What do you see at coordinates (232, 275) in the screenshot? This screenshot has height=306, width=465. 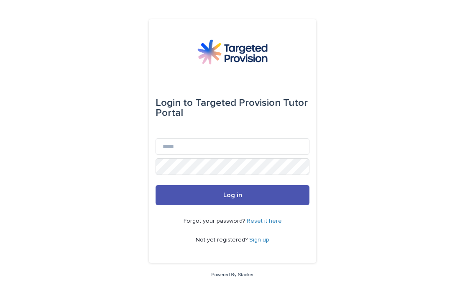 I see `a: Powered By Stacker` at bounding box center [232, 275].